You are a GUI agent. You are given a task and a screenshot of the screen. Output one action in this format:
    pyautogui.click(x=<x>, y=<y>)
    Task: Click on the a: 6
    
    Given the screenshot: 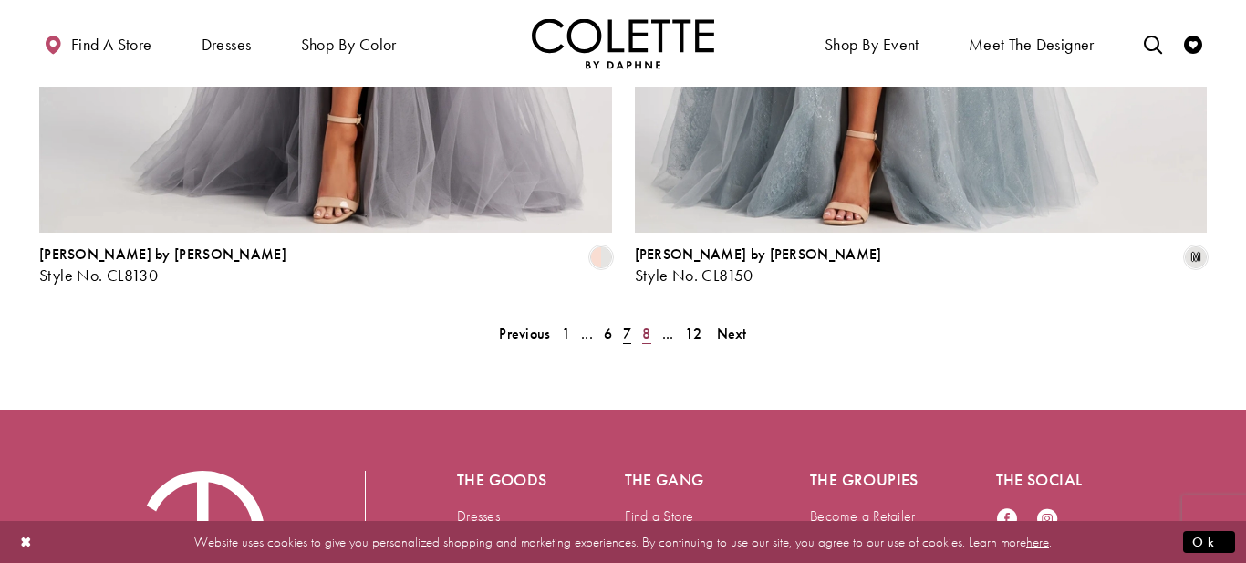 What is the action you would take?
    pyautogui.click(x=607, y=333)
    